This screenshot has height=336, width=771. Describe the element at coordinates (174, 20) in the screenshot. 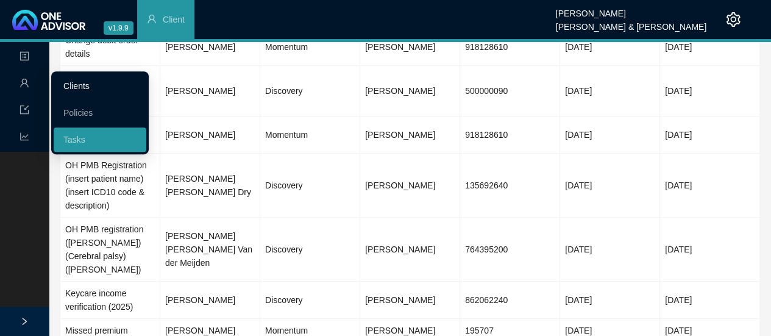

I see `span: Client` at that location.